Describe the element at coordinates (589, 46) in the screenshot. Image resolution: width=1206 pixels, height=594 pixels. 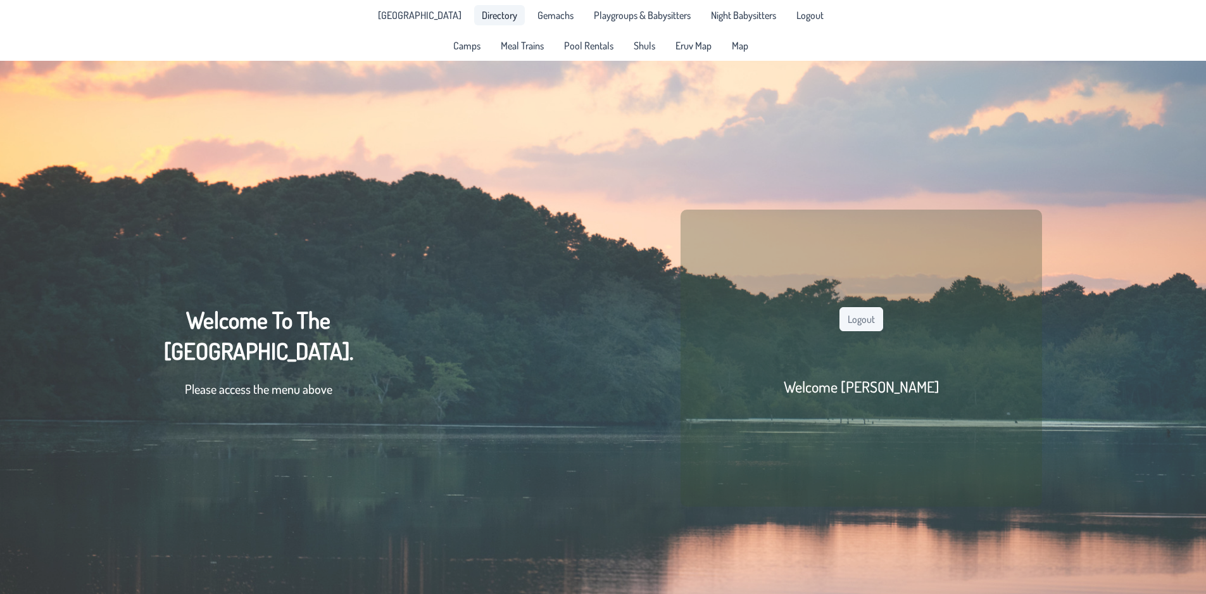
I see `a: Pool Rentals` at that location.